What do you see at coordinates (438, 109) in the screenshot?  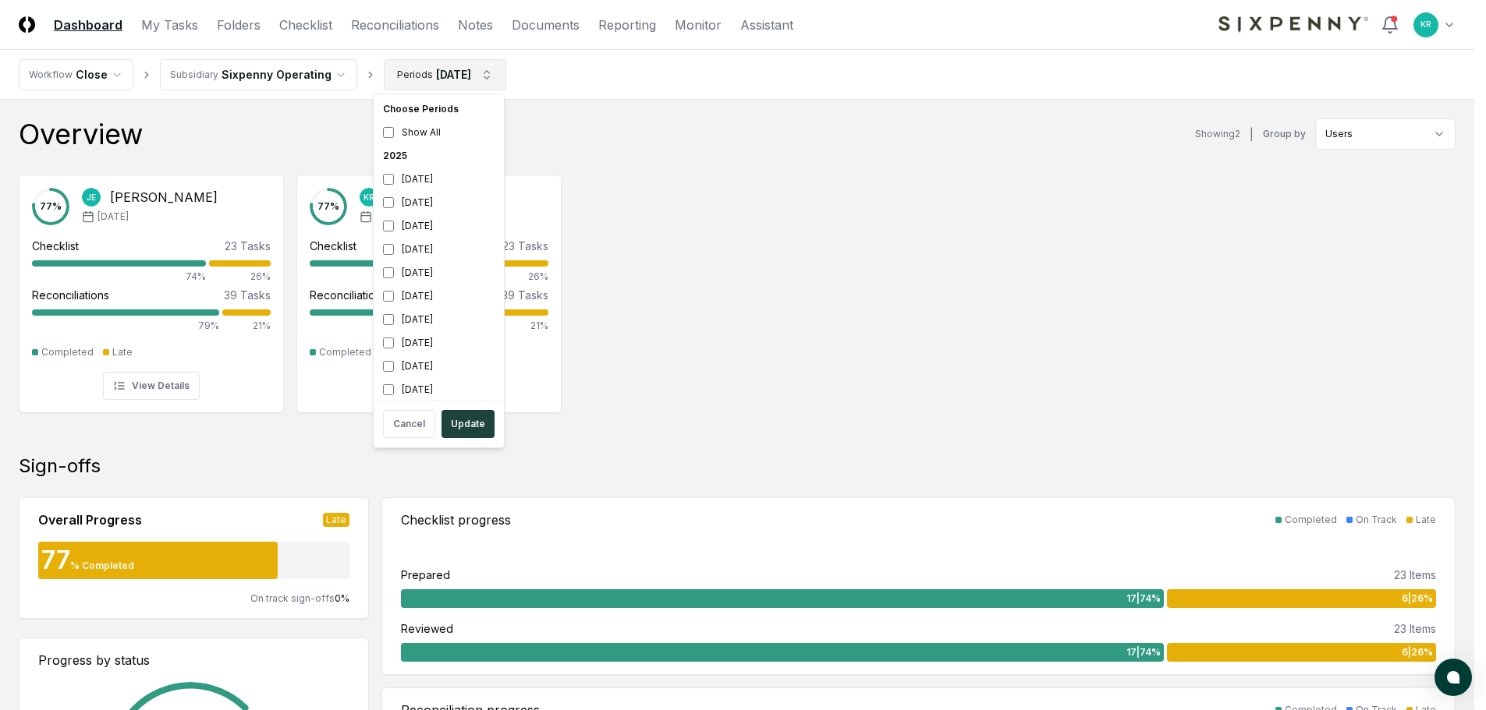 I see `div: Choose Periods` at bounding box center [438, 109].